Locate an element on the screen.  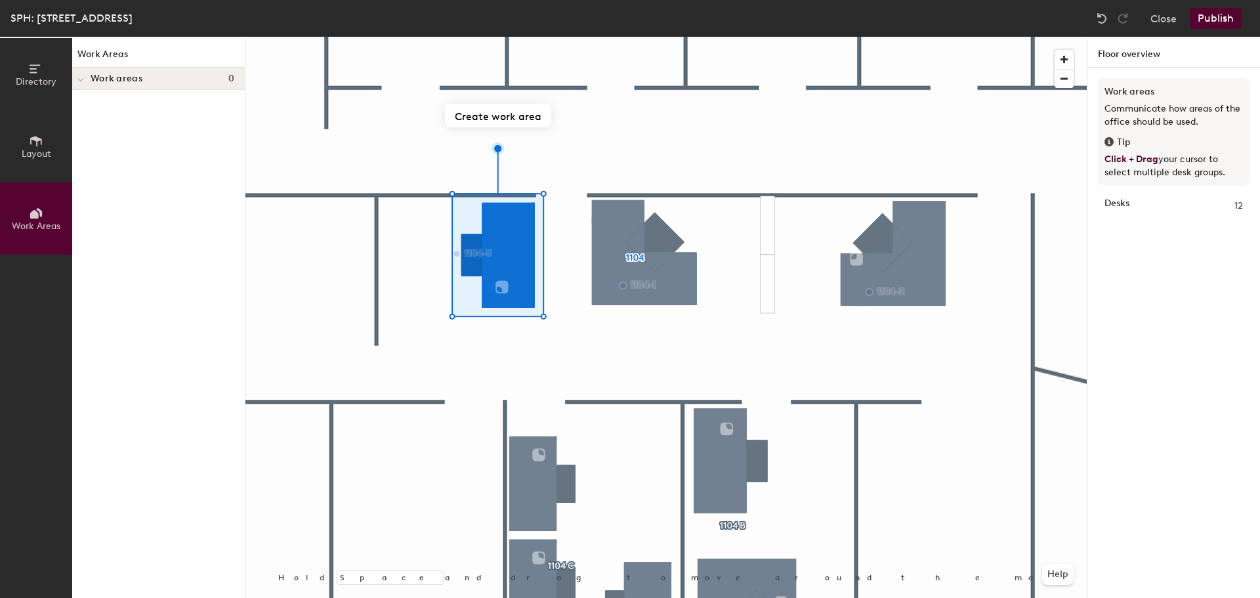
button: Help is located at coordinates (1057, 574).